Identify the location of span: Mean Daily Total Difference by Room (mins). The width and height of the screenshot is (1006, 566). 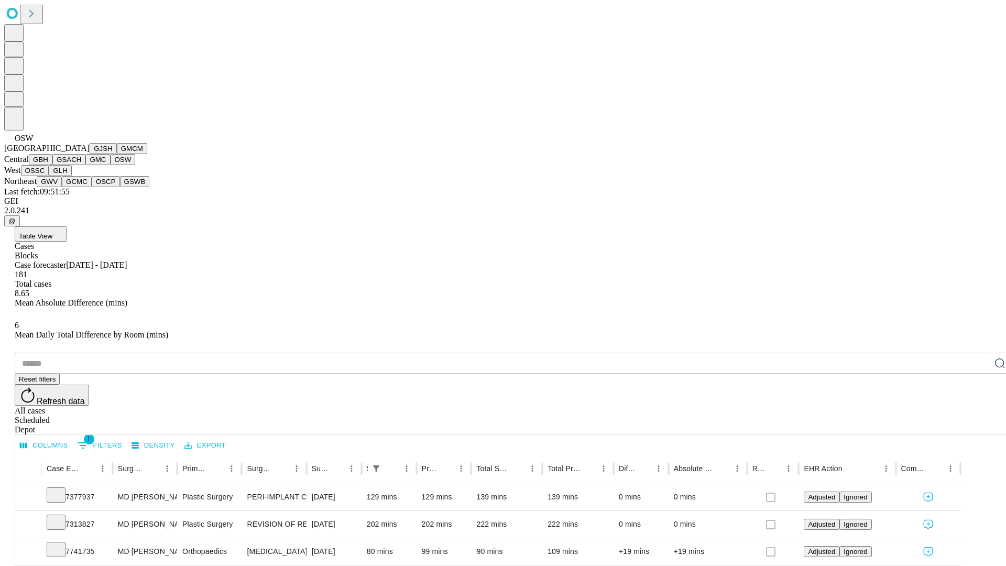
(91, 334).